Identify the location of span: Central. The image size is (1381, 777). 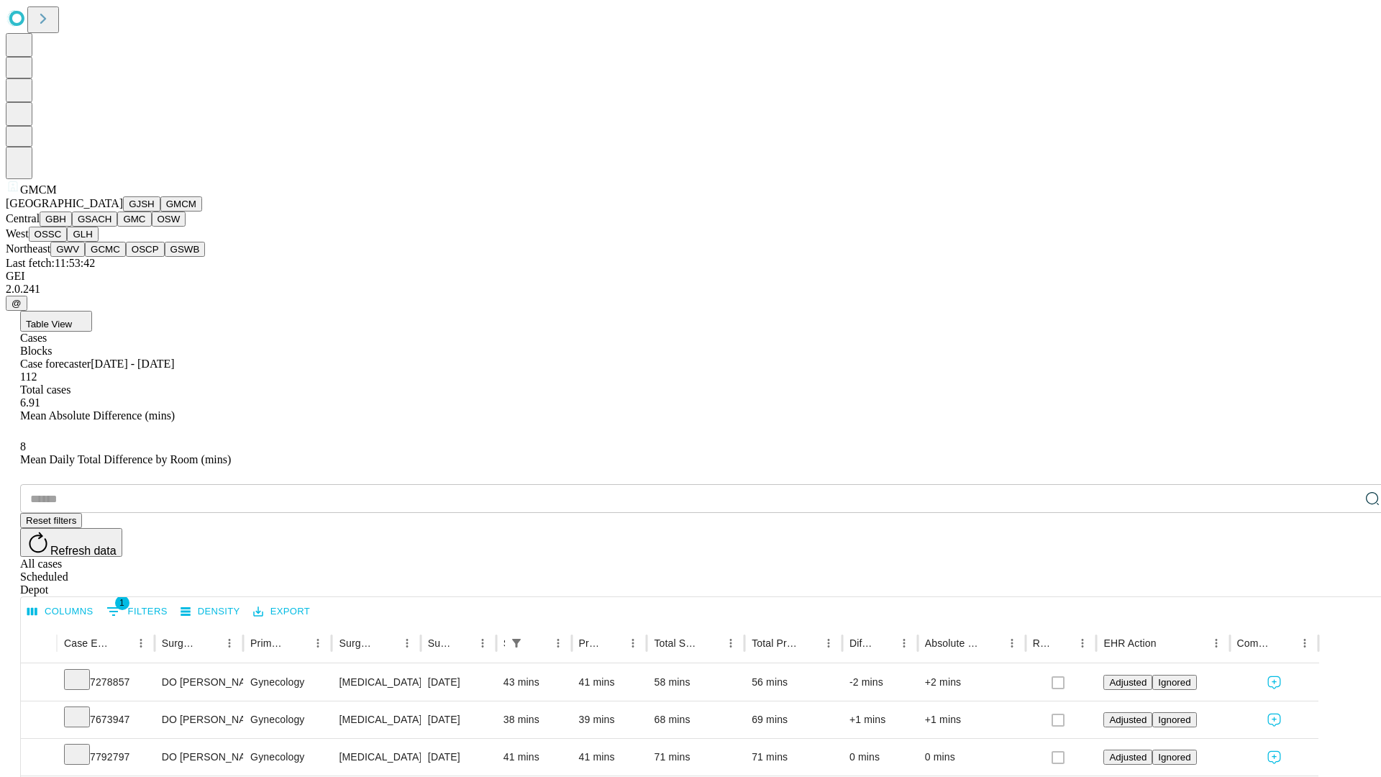
(22, 218).